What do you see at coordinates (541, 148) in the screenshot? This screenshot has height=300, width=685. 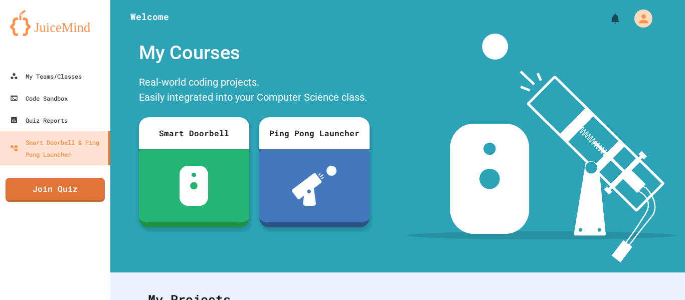 I see `img: banner-image-my-projects.png` at bounding box center [541, 148].